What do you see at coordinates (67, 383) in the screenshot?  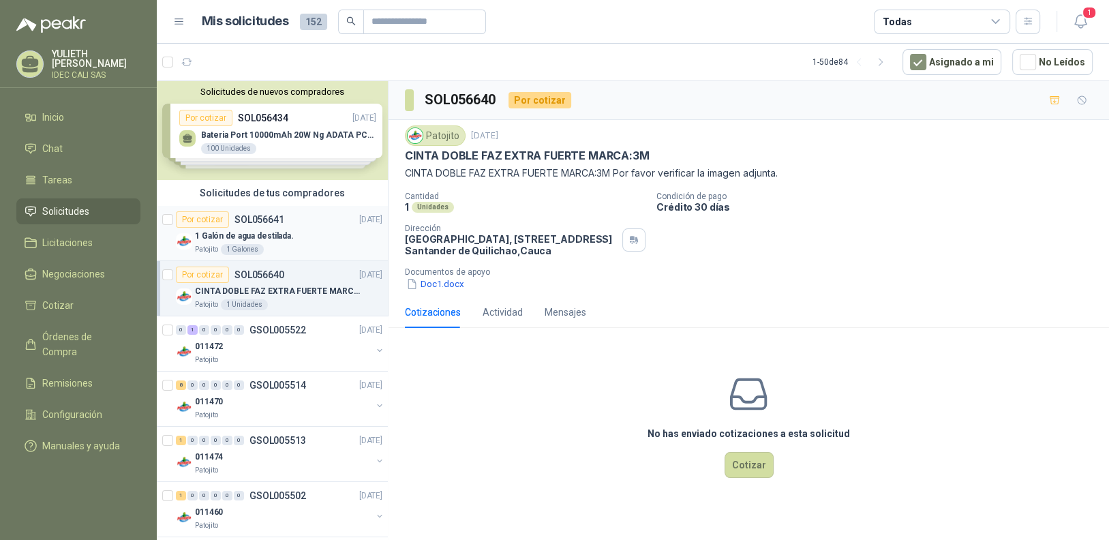 I see `span: Remisiones` at bounding box center [67, 383].